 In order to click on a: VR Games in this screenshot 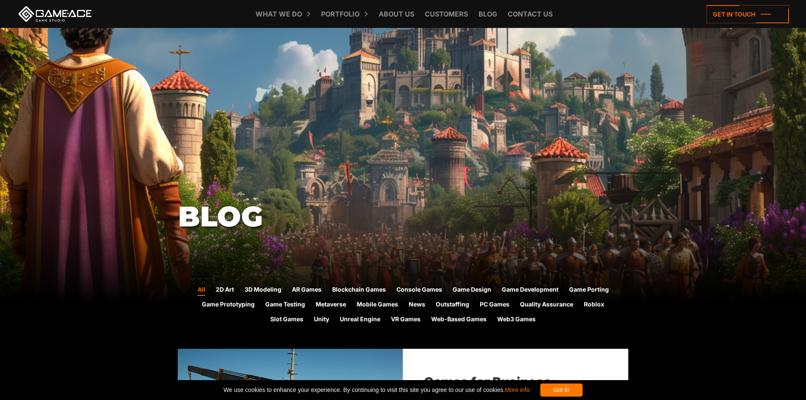, I will do `click(406, 320)`.